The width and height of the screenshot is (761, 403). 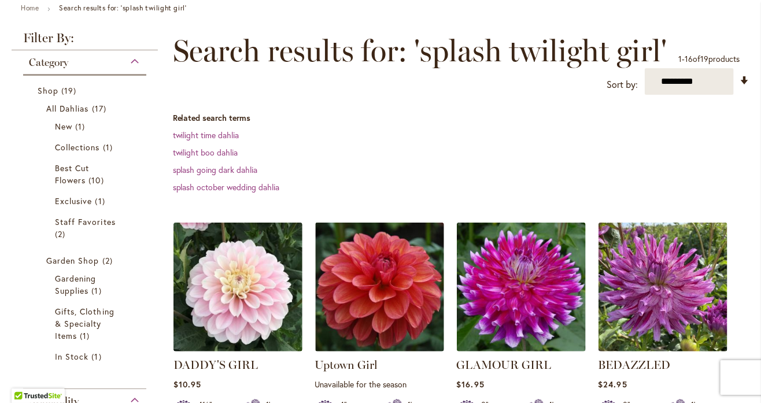 I want to click on a: Shop, so click(x=86, y=90).